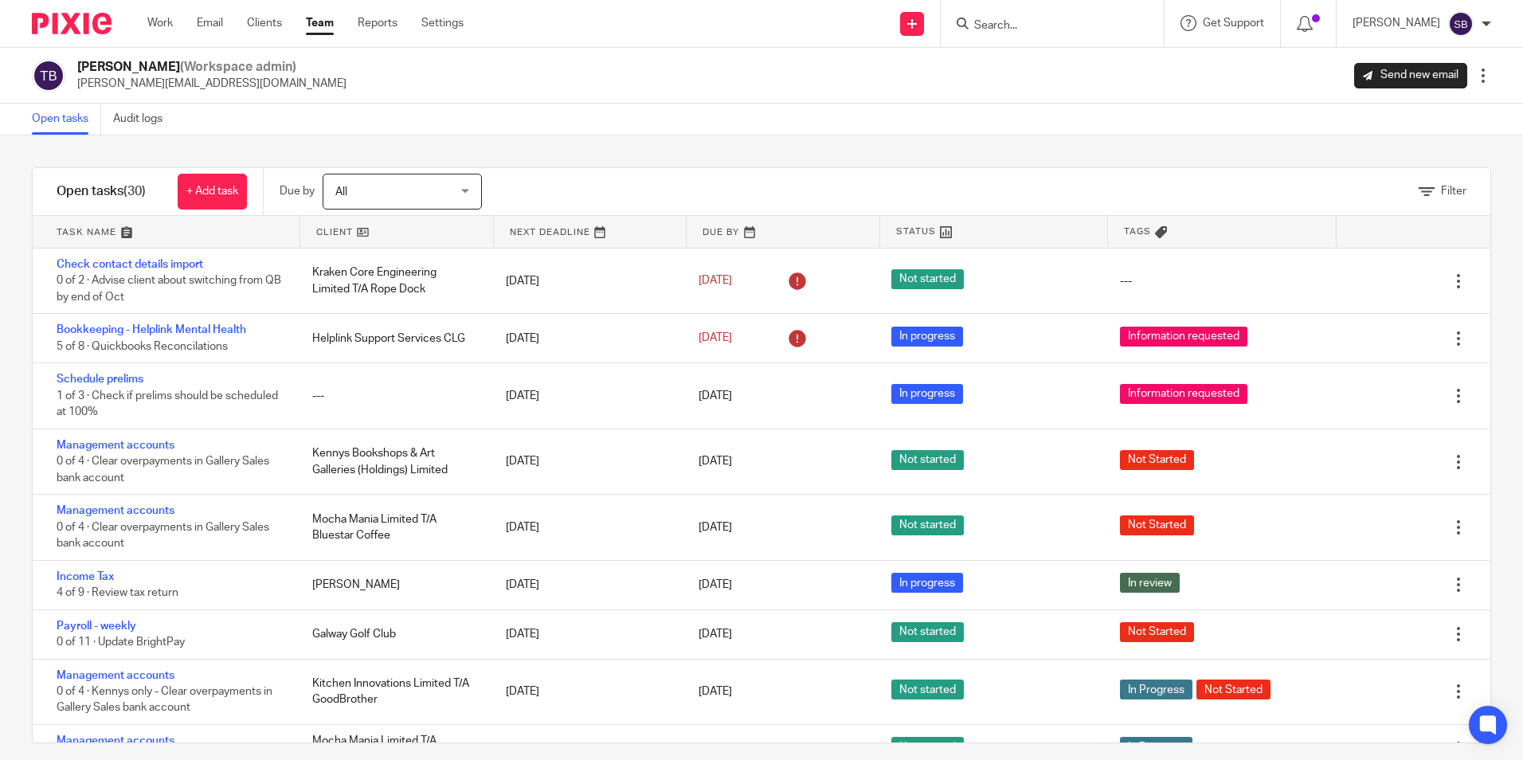 The height and width of the screenshot is (760, 1523). I want to click on div: Kitchen Innovations Limited T/A GoodBrother, so click(393, 692).